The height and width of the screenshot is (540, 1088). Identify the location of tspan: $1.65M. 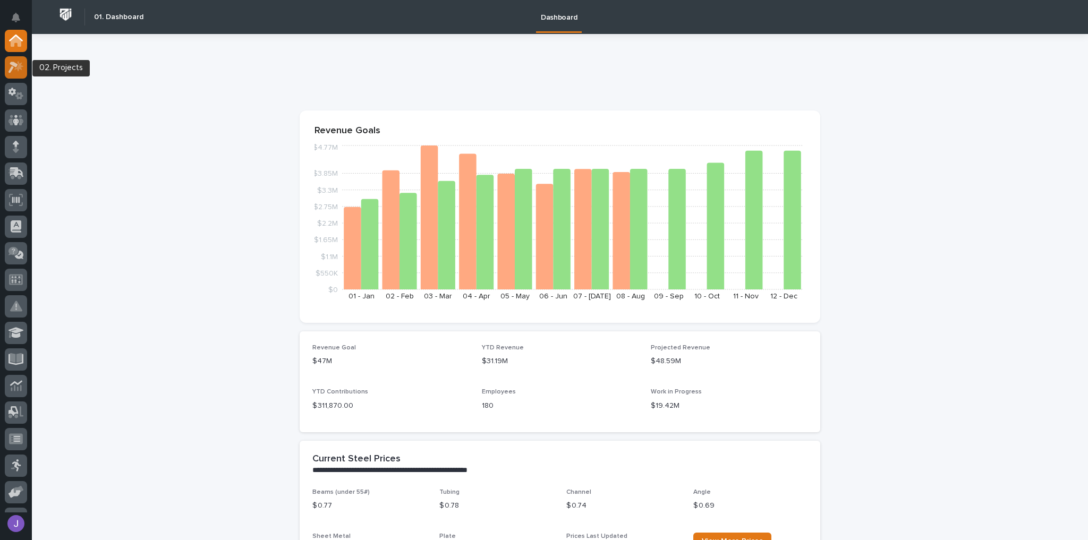
(326, 241).